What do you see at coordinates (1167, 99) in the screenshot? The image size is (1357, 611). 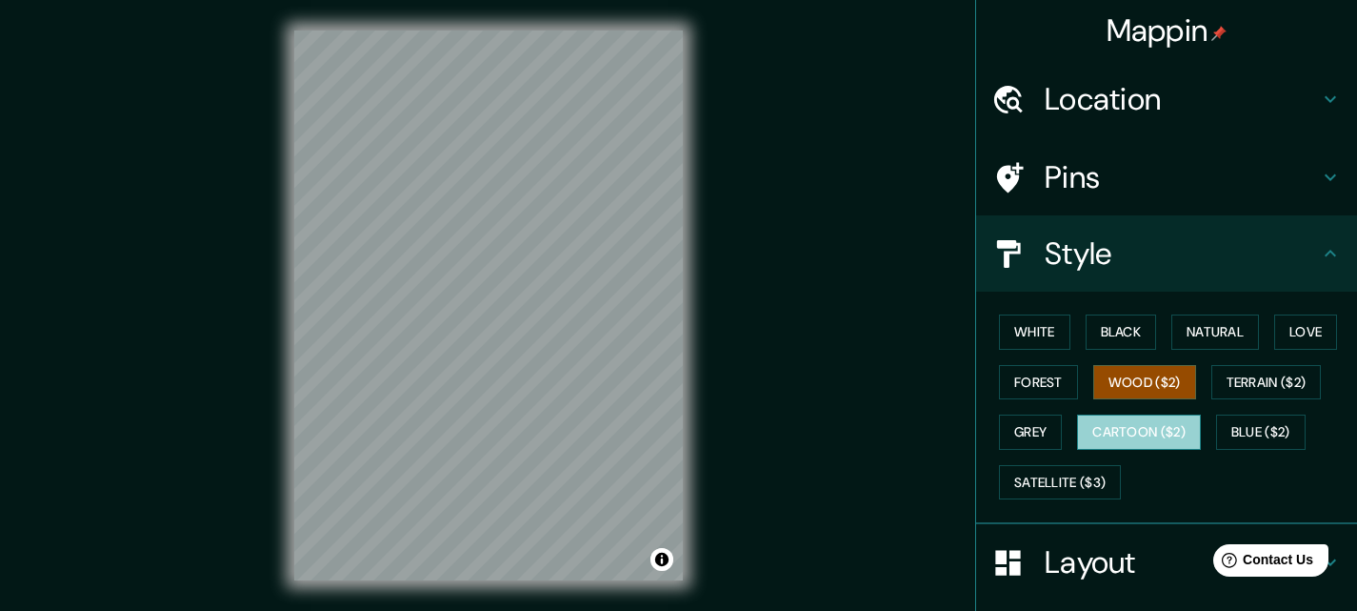 I see `div: Location` at bounding box center [1167, 99].